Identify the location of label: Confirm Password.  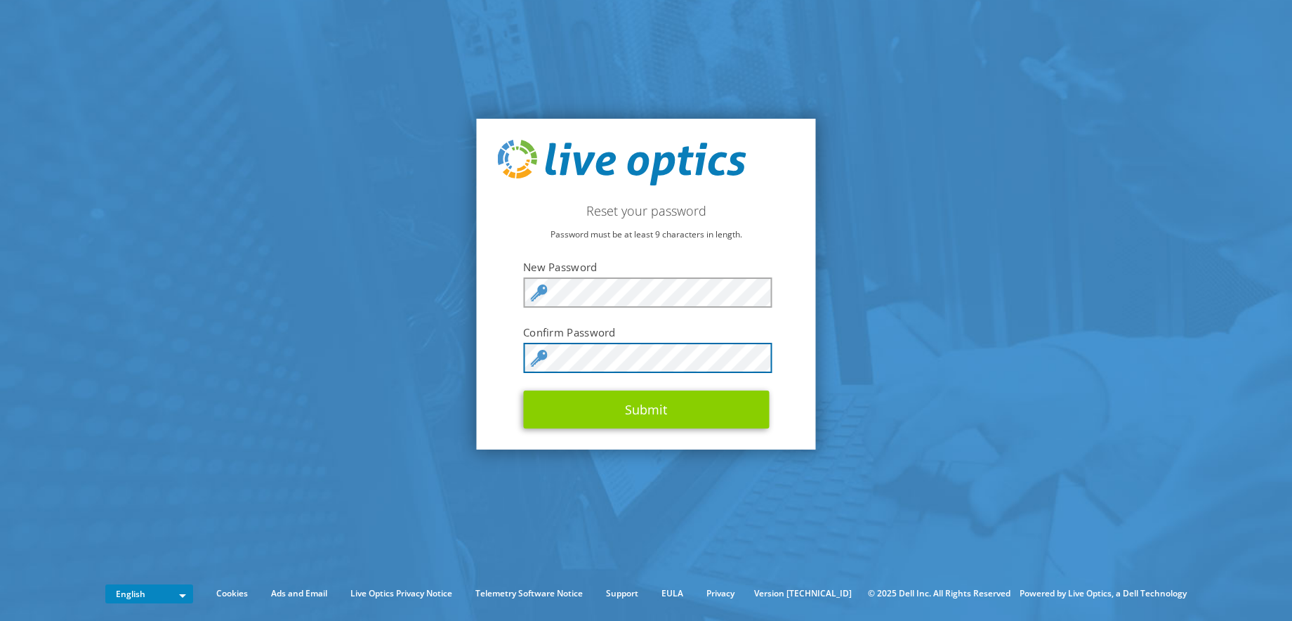
(646, 332).